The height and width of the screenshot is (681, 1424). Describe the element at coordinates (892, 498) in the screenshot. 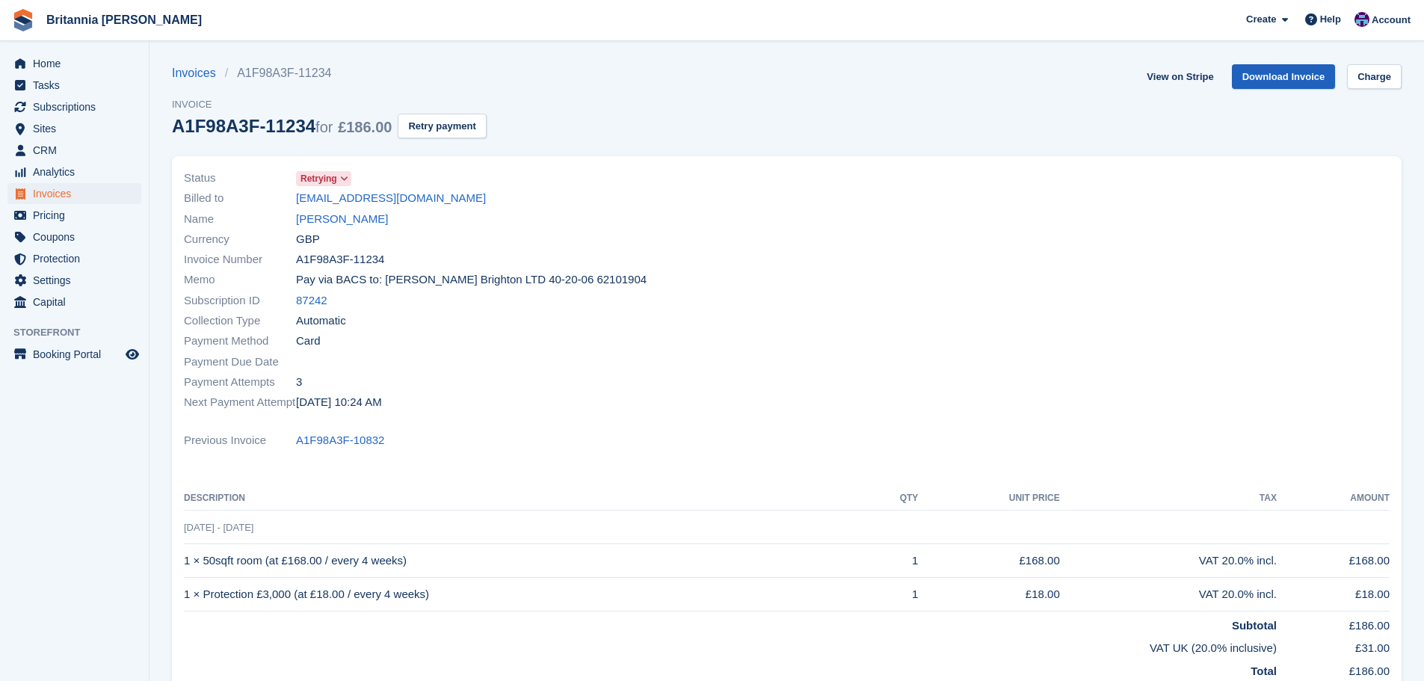

I see `th: QTY` at that location.